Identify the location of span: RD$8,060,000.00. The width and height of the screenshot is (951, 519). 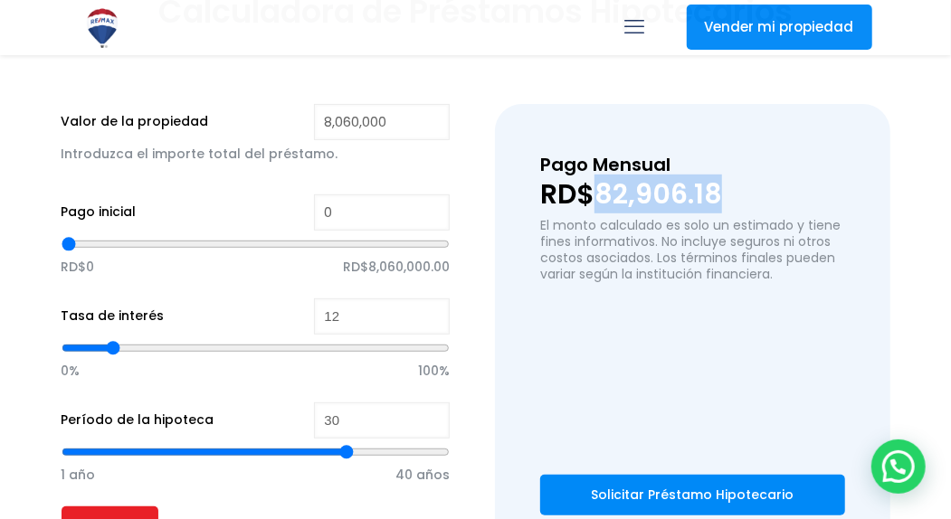
(396, 267).